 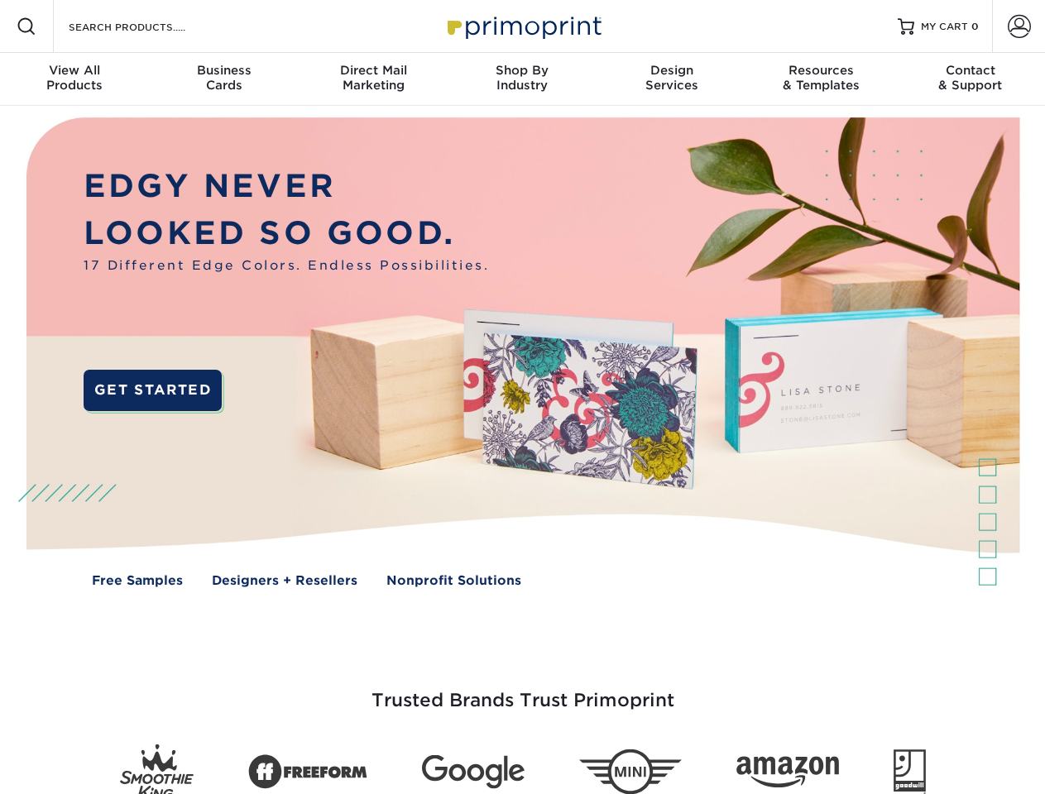 What do you see at coordinates (286, 186) in the screenshot?
I see `p: EDGY NEVER` at bounding box center [286, 186].